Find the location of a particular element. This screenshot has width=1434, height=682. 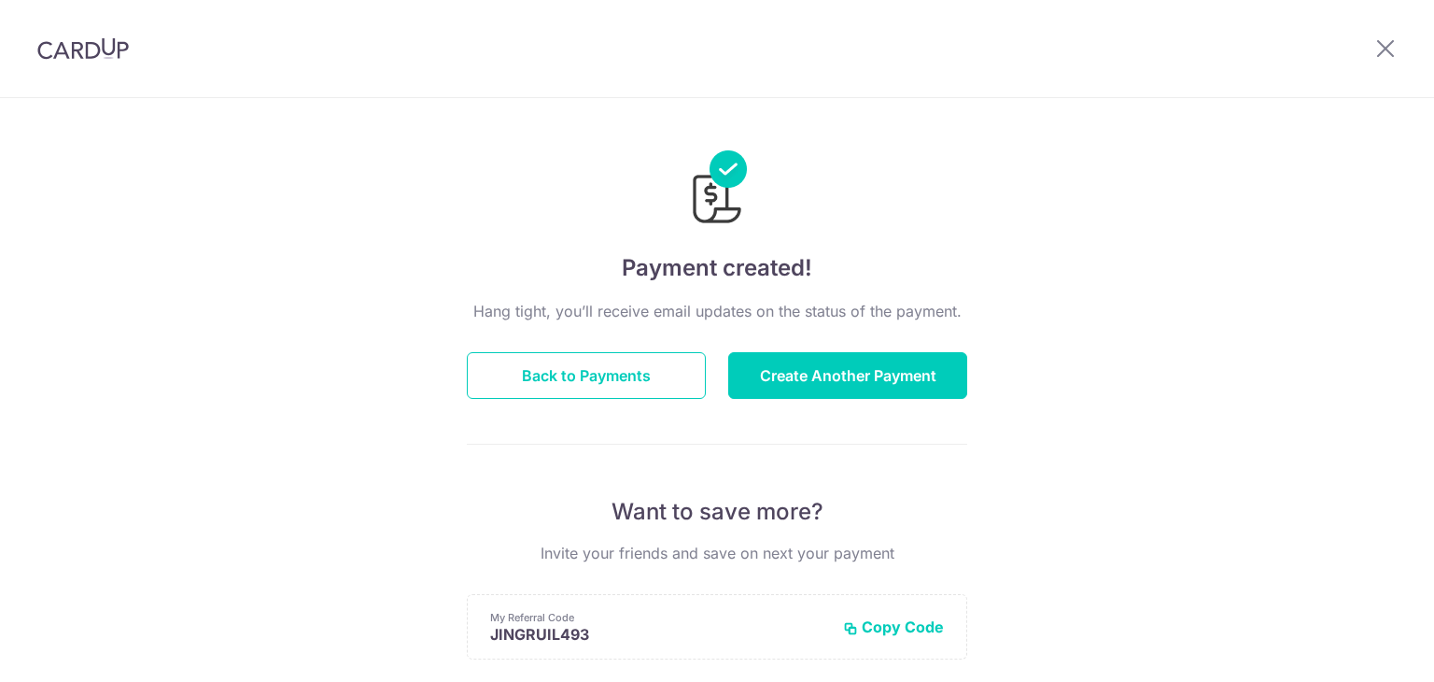

button: Copy Code is located at coordinates (893, 626).